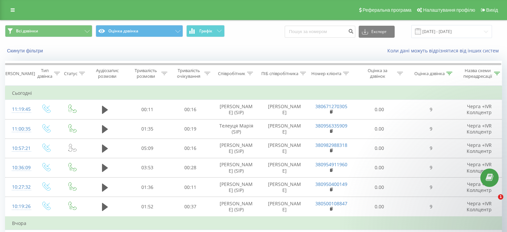  Describe the element at coordinates (147, 187) in the screenshot. I see `td: 01:36` at that location.